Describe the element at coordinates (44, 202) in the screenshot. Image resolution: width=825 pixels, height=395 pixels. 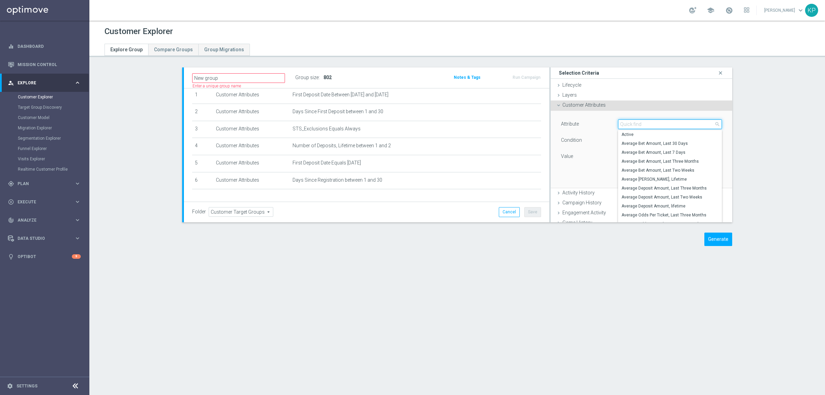
I see `button: play_circle_outline Execute keyboard_arrow_right` at that location.